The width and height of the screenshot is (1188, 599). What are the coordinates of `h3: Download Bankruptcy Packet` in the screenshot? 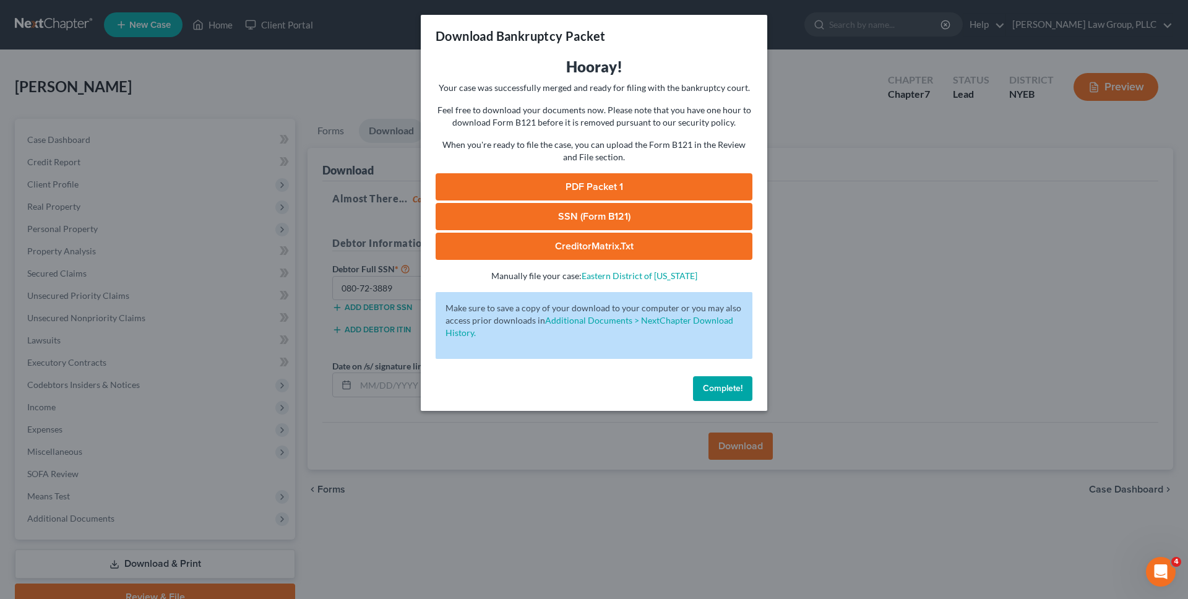 It's located at (520, 36).